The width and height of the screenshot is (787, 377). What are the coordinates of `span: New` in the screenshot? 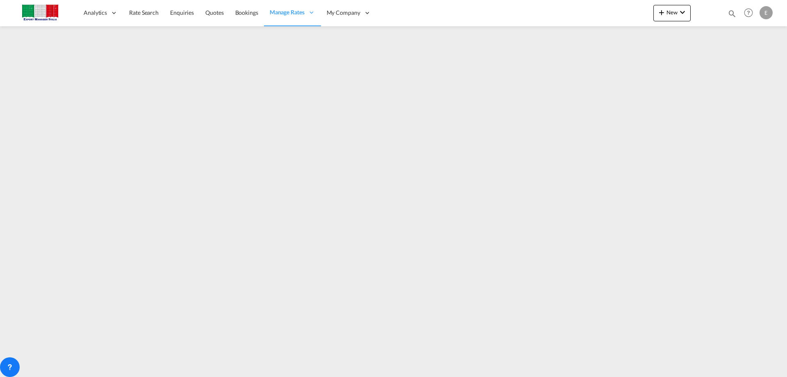 It's located at (672, 12).